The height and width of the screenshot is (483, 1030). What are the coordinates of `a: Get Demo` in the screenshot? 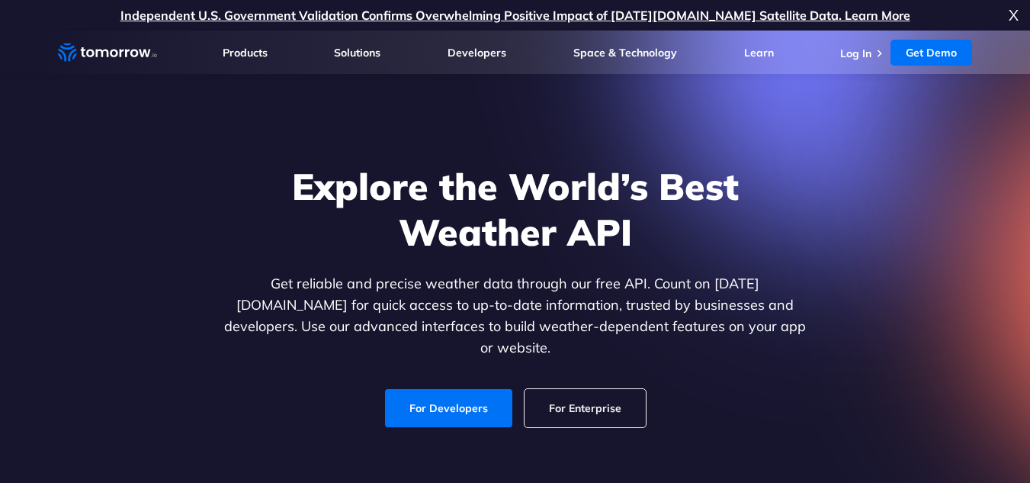 It's located at (931, 53).